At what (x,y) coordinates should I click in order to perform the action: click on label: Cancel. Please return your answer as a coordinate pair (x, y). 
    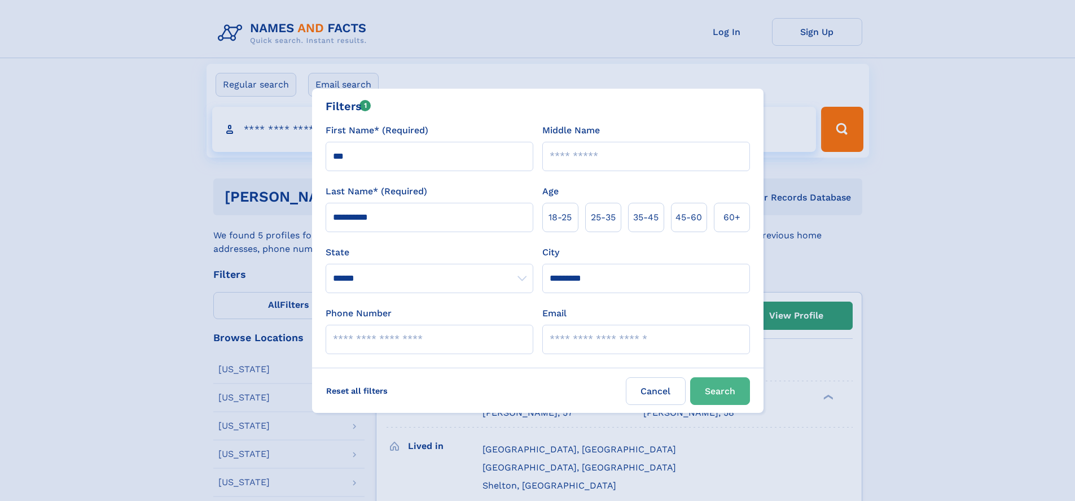
    Looking at the image, I should click on (656, 391).